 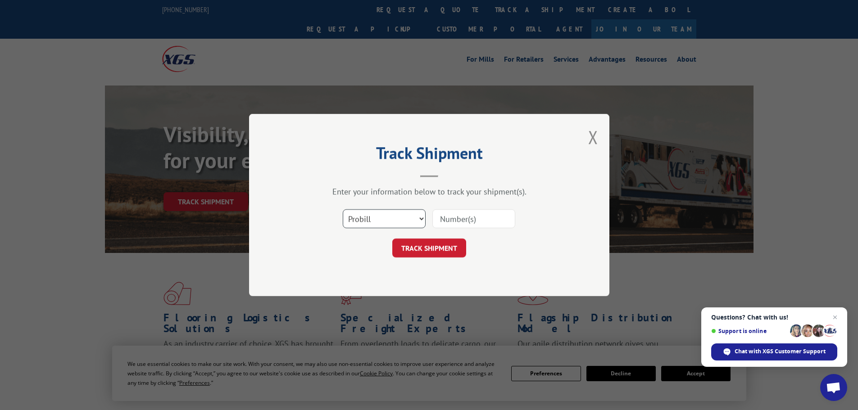 I want to click on span: Close chat, so click(x=835, y=318).